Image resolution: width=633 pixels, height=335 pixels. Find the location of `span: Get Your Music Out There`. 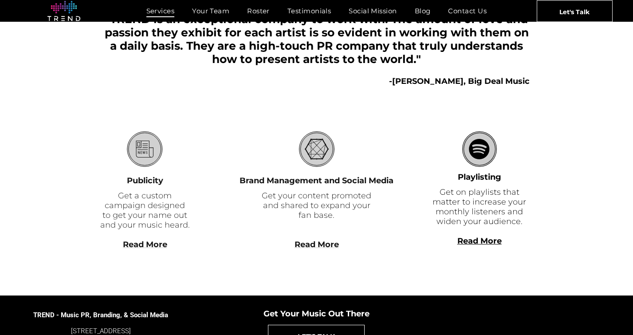

span: Get Your Music Out There is located at coordinates (316, 313).